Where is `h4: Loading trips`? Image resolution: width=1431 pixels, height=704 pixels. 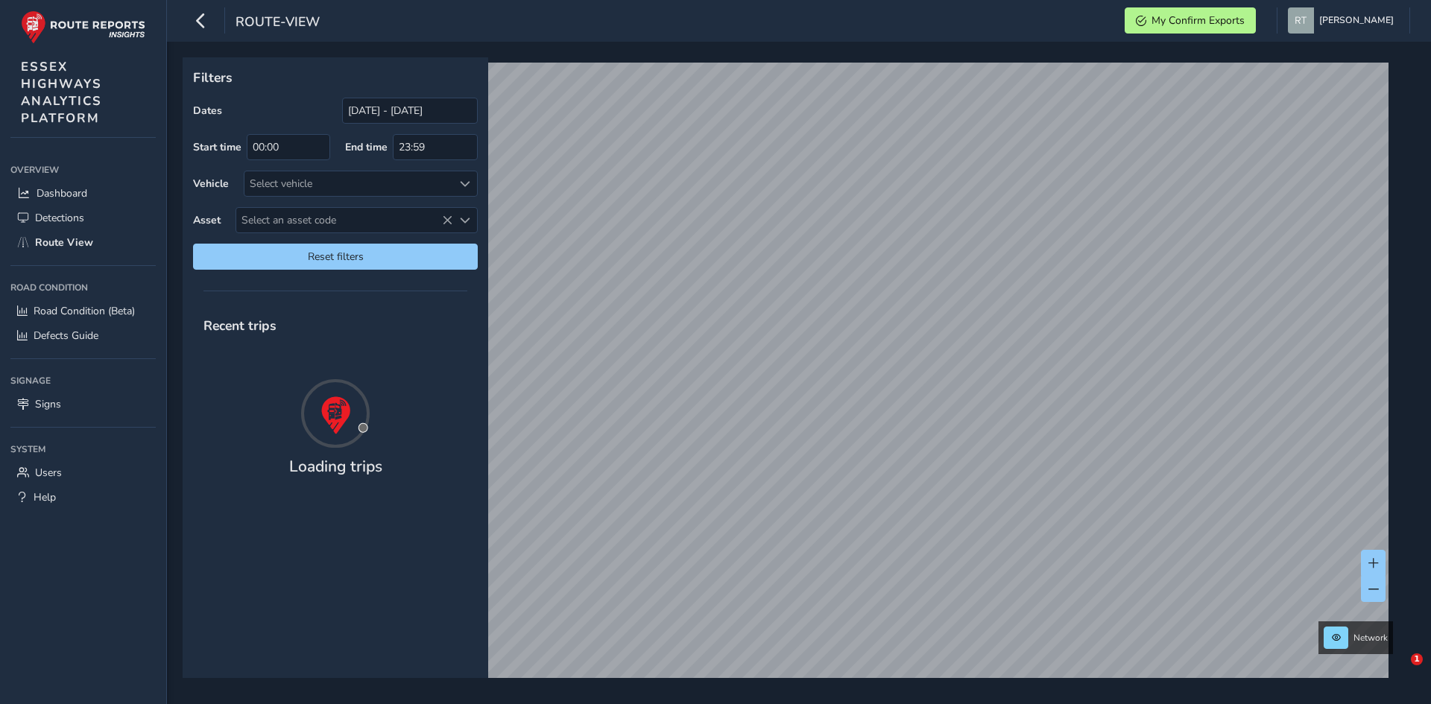
h4: Loading trips is located at coordinates (335, 466).